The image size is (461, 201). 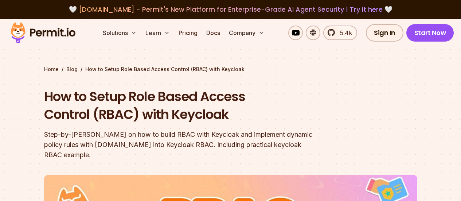 What do you see at coordinates (344, 33) in the screenshot?
I see `span: 5.4k` at bounding box center [344, 33].